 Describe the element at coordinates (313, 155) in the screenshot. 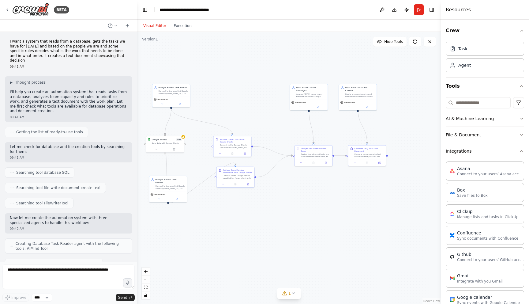

I see `div: Analyze and Prioritize Work TasksReview the retrieved tasks and team member information, then app...` at that location.